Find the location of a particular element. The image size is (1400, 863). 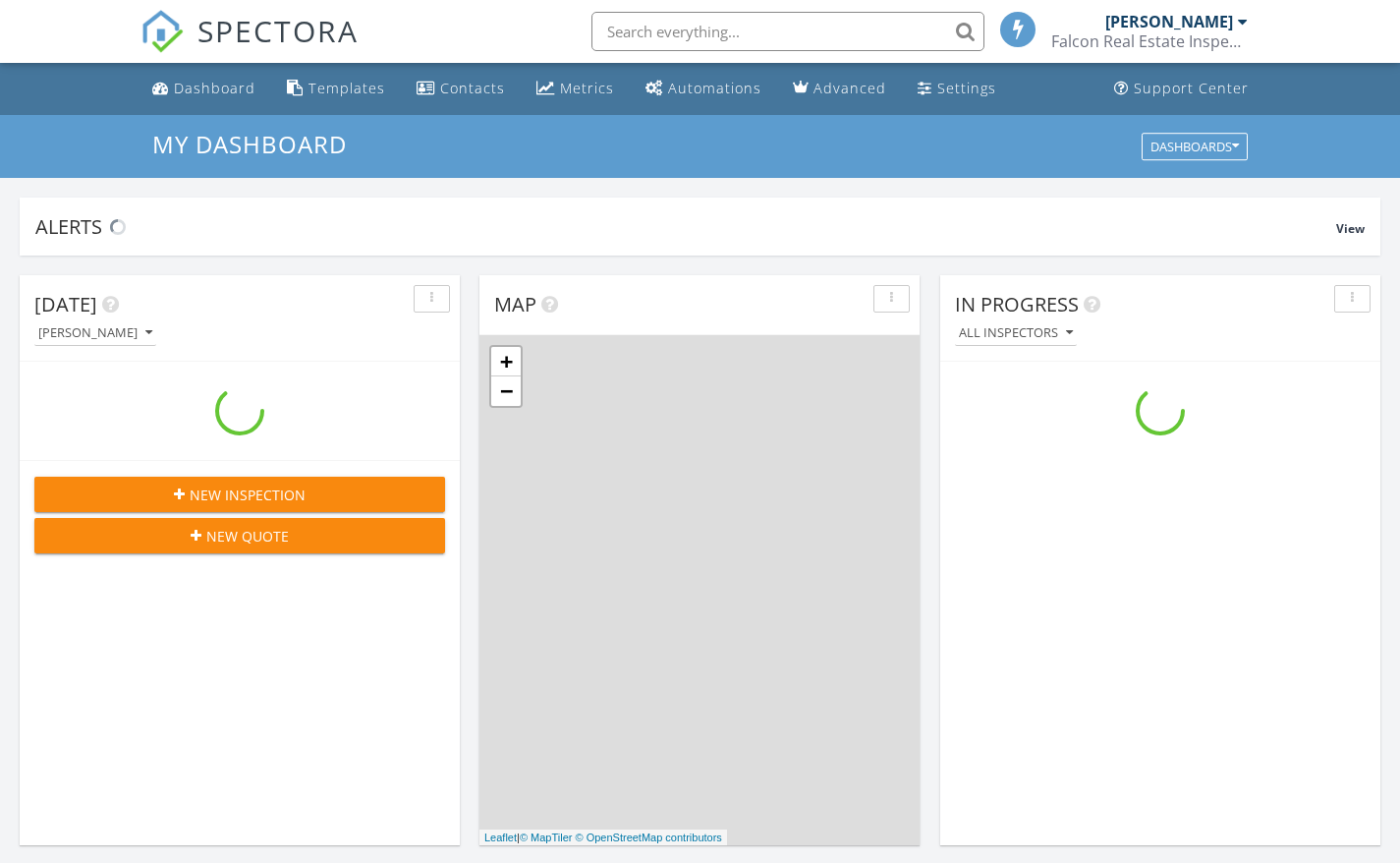

a: Zoom out is located at coordinates (506, 391).